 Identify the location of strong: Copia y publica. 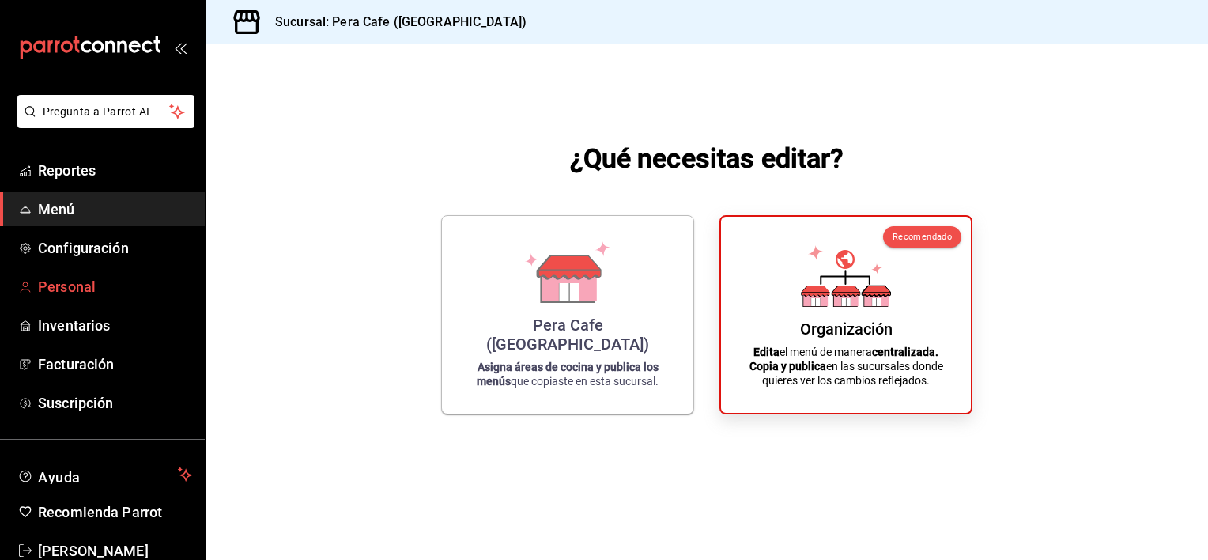
(788, 366).